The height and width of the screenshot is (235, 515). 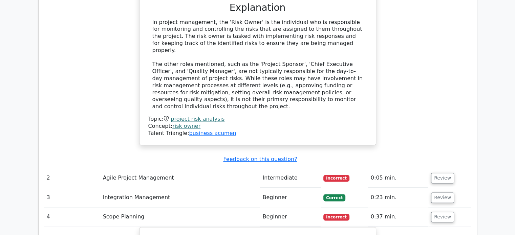 I want to click on a: project risk analysis, so click(x=197, y=119).